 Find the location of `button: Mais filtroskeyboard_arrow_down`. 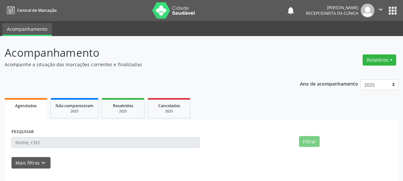

button: Mais filtroskeyboard_arrow_down is located at coordinates (31, 163).